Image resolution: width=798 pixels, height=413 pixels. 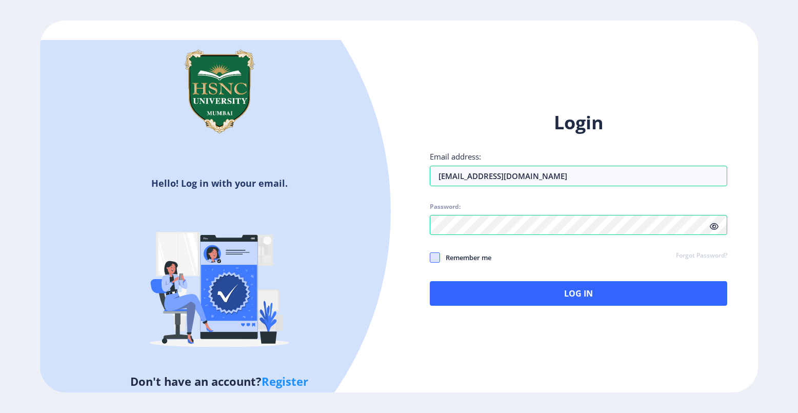 I want to click on label: Email address:, so click(x=455, y=156).